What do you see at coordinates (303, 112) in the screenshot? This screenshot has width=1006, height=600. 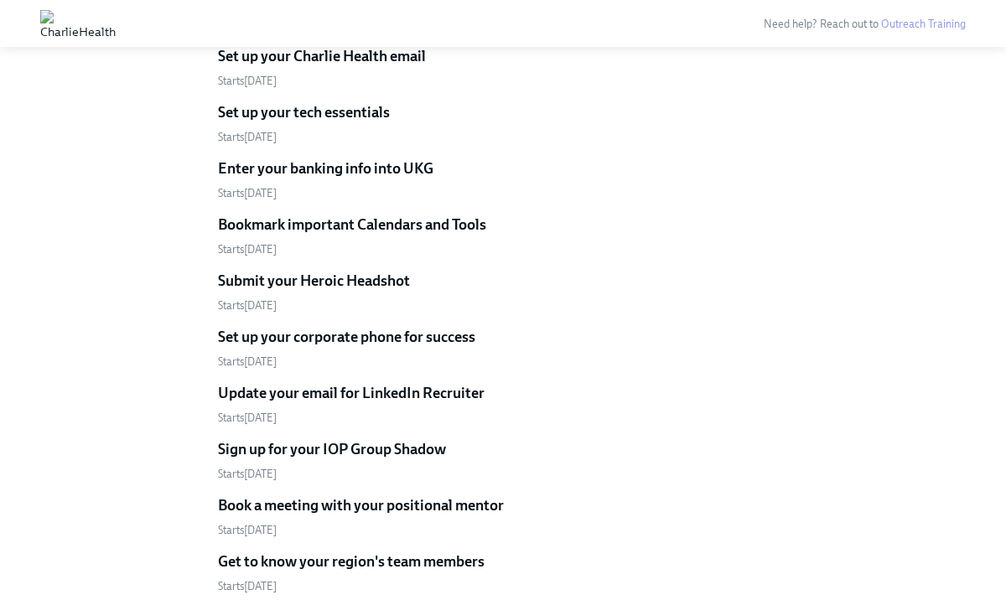 I see `h5: Set up your tech essentials` at bounding box center [303, 112].